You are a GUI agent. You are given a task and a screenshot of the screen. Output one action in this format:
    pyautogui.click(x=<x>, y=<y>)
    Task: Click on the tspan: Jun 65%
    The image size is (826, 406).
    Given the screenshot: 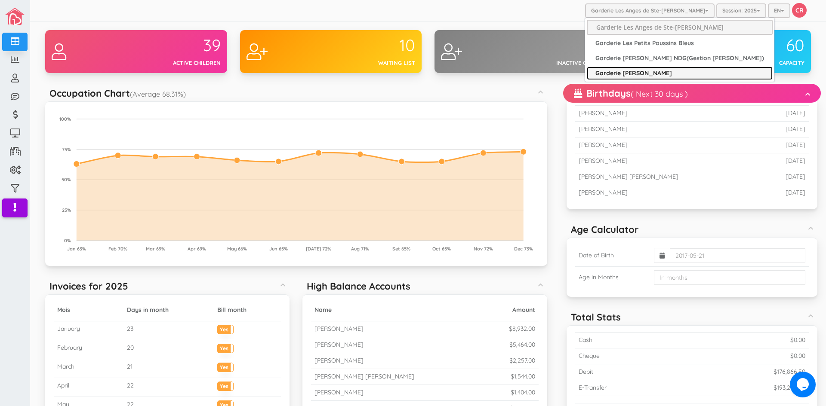 What is the action you would take?
    pyautogui.click(x=278, y=249)
    